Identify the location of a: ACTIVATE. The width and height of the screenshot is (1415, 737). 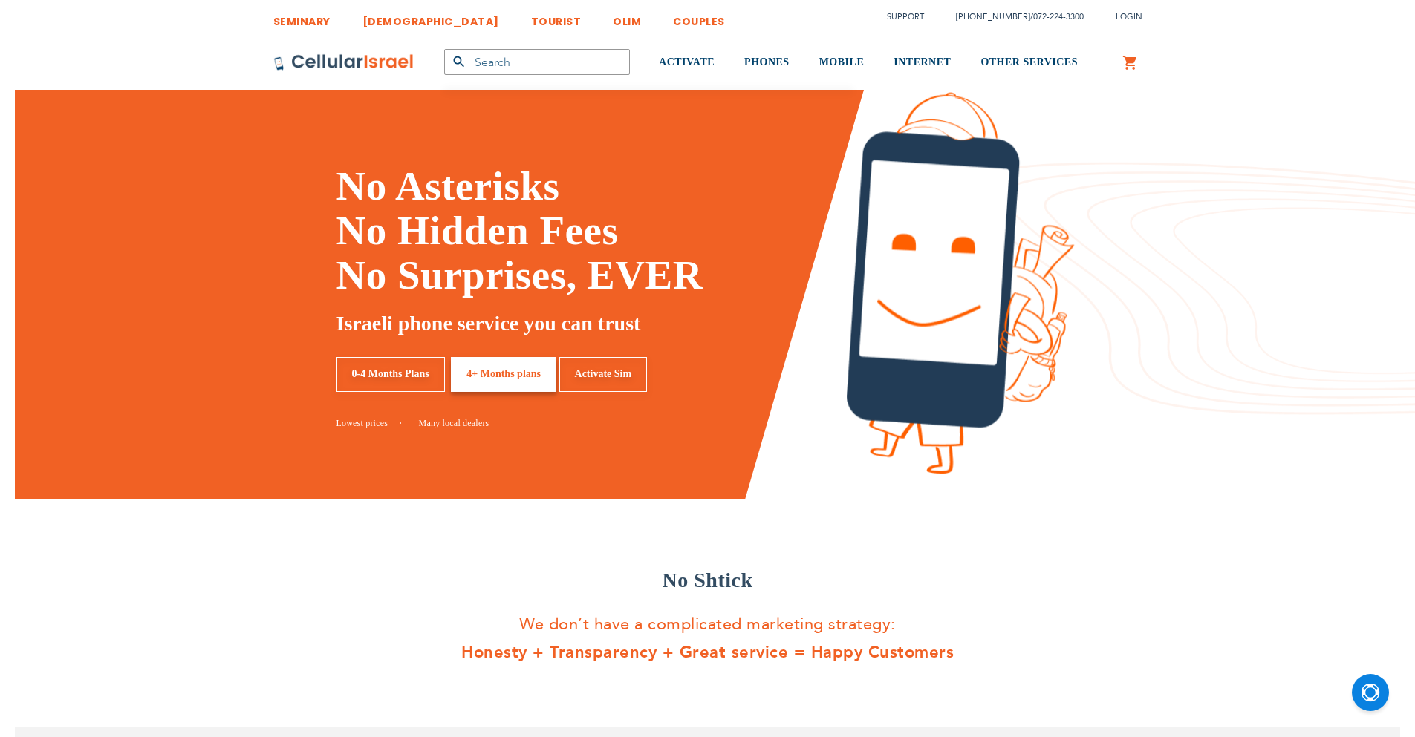
(686, 62).